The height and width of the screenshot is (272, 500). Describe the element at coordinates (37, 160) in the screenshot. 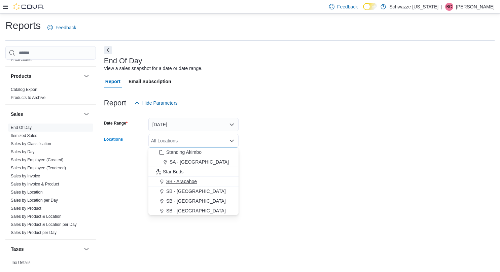

I see `a: Sales by Employee (Created)` at that location.